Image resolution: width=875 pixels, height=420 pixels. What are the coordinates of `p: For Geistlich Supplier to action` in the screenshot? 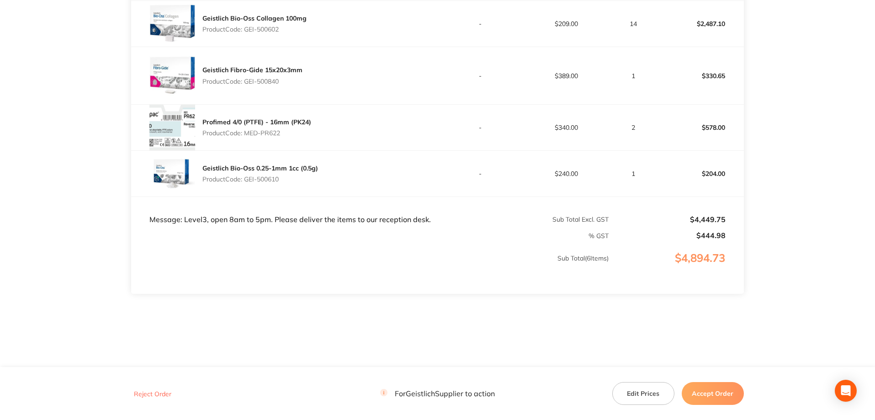 It's located at (437, 393).